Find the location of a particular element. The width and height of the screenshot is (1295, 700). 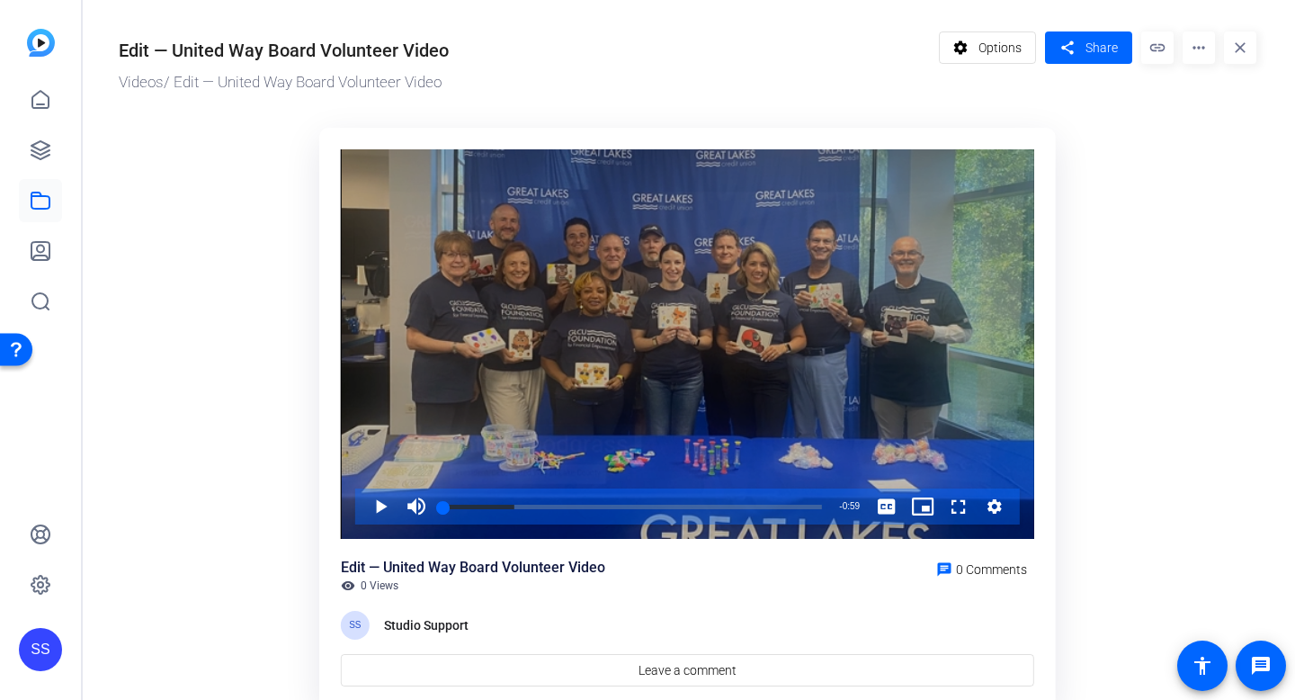

span: Options is located at coordinates (1000, 48).